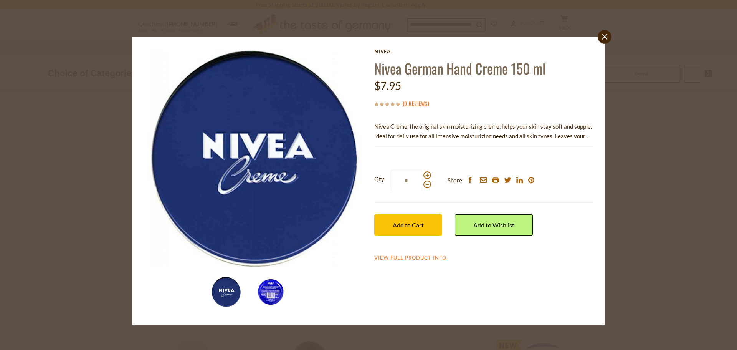  Describe the element at coordinates (380, 179) in the screenshot. I see `strong: Qty:` at that location.